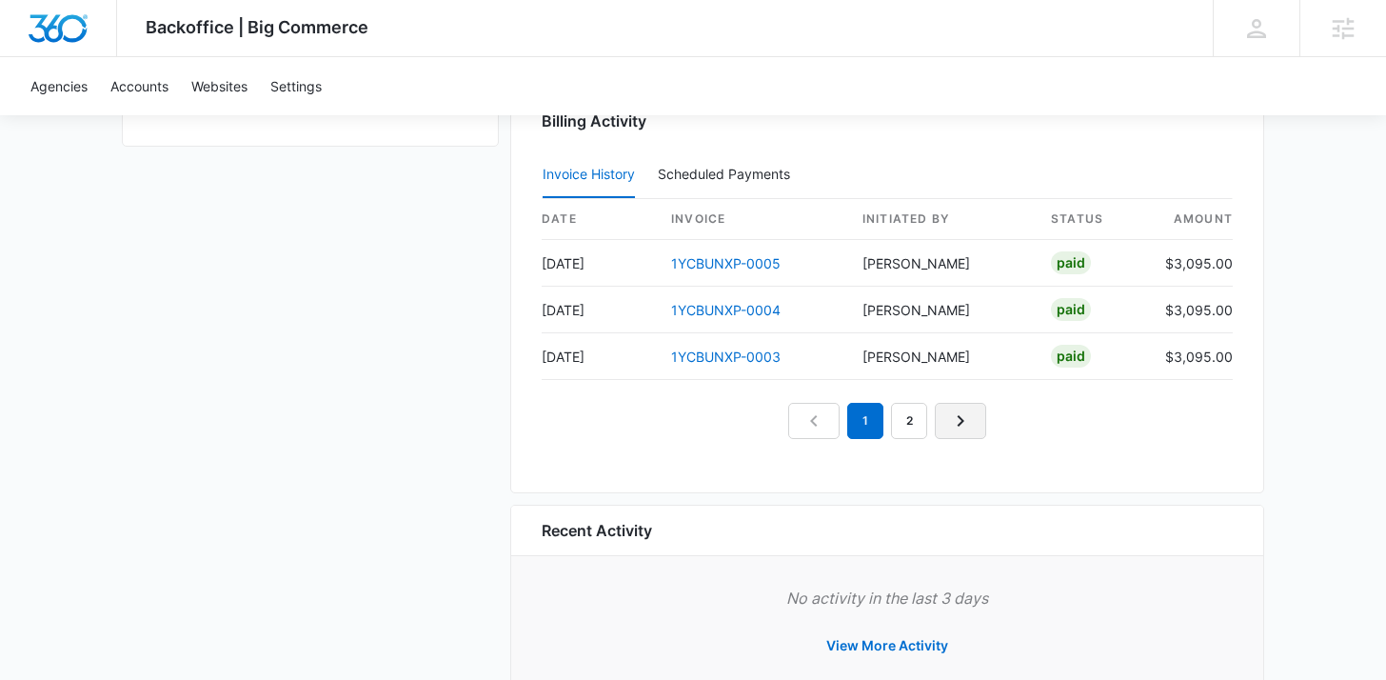 The image size is (1386, 680). Describe the element at coordinates (942, 219) in the screenshot. I see `th: Initiated By` at that location.